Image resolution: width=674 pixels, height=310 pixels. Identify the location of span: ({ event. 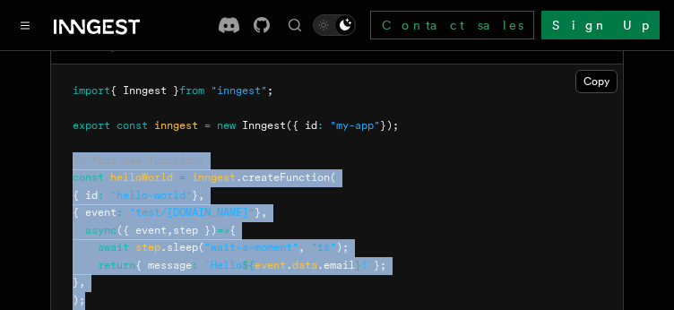
(142, 230).